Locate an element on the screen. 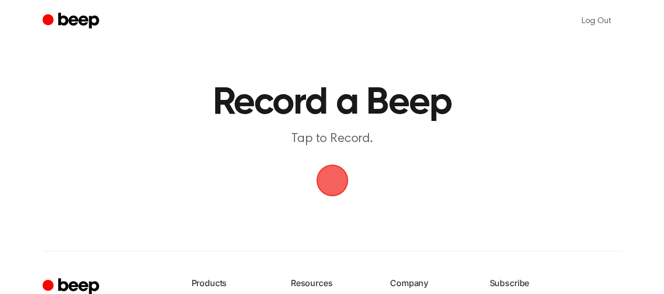 The image size is (664, 294). a: Log Out is located at coordinates (597, 21).